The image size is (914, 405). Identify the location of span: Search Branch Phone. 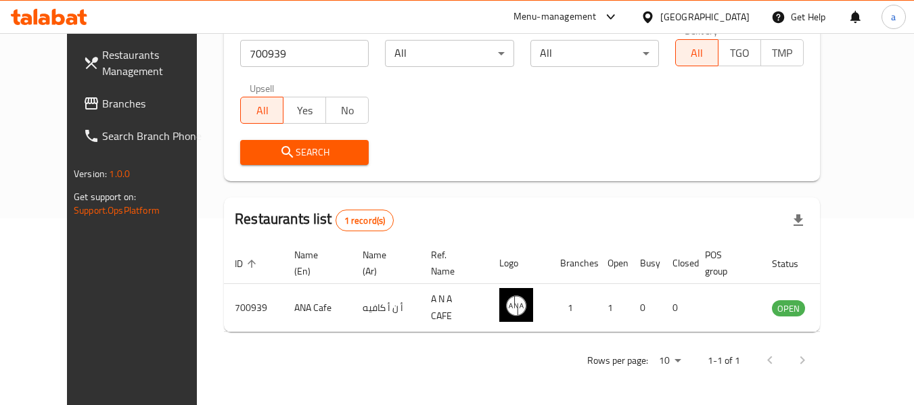
(156, 136).